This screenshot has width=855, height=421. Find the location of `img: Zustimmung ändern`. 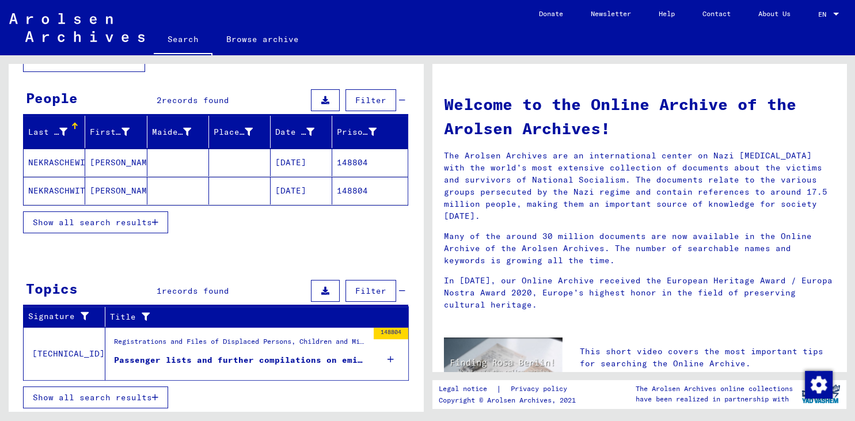

img: Zustimmung ändern is located at coordinates (819, 385).